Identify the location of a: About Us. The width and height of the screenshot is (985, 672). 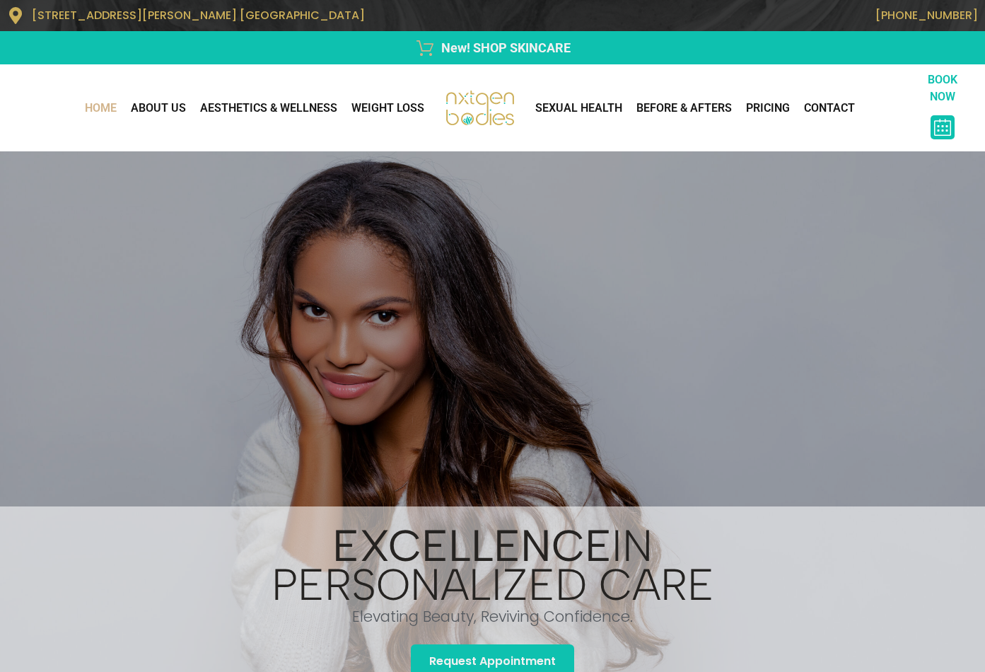
(158, 108).